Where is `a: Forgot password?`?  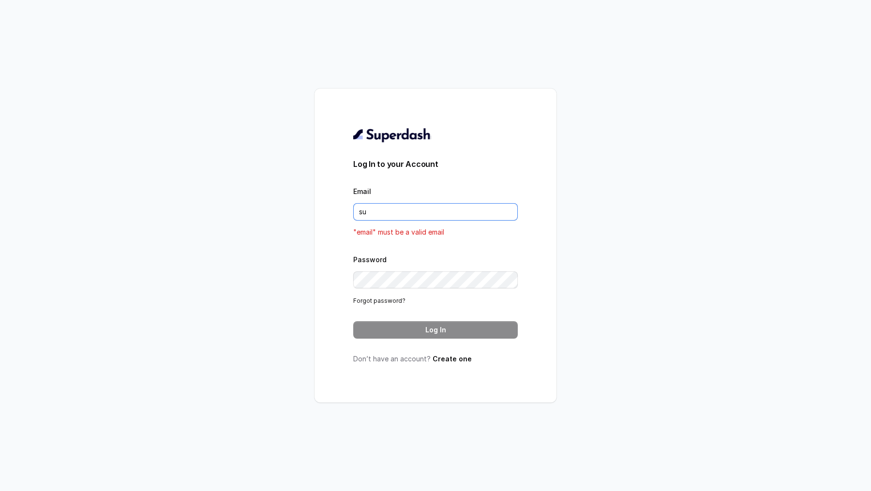 a: Forgot password? is located at coordinates (380, 301).